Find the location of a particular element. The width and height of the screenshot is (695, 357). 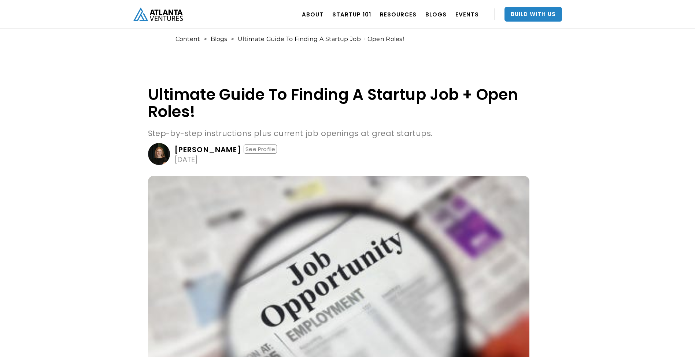

a: Build With Us is located at coordinates (533, 14).